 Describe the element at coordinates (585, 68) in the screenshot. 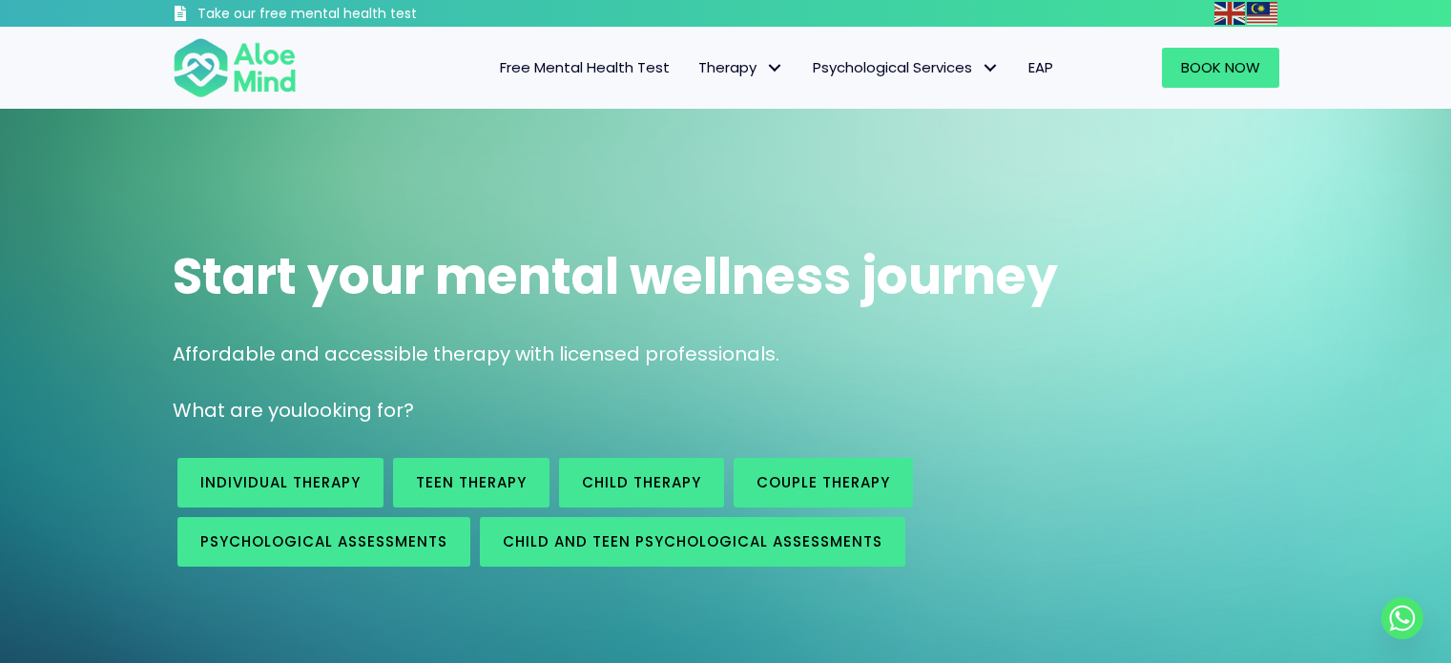

I see `a: Free Mental Health Test` at that location.